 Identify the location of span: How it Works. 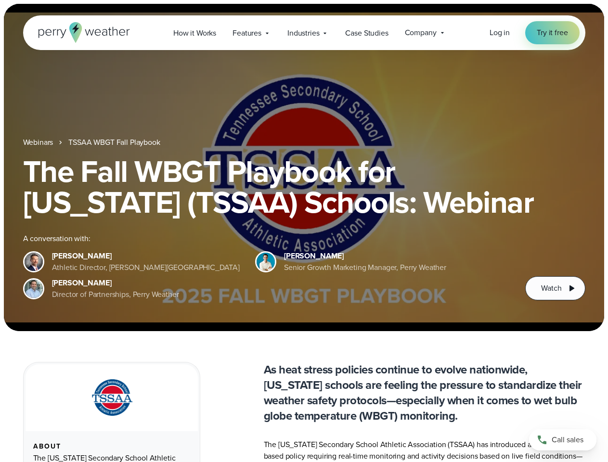
(194, 33).